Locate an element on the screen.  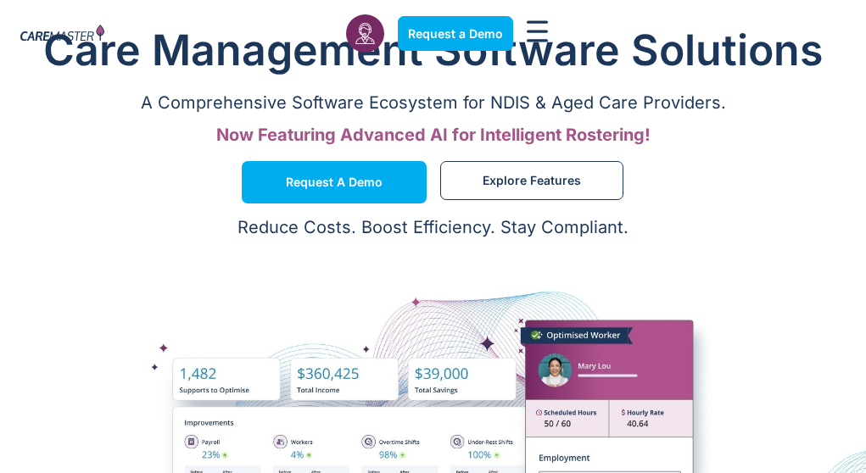
p: Reduce Costs. Boost Efficiency. Stay Compliant. is located at coordinates (432, 227).